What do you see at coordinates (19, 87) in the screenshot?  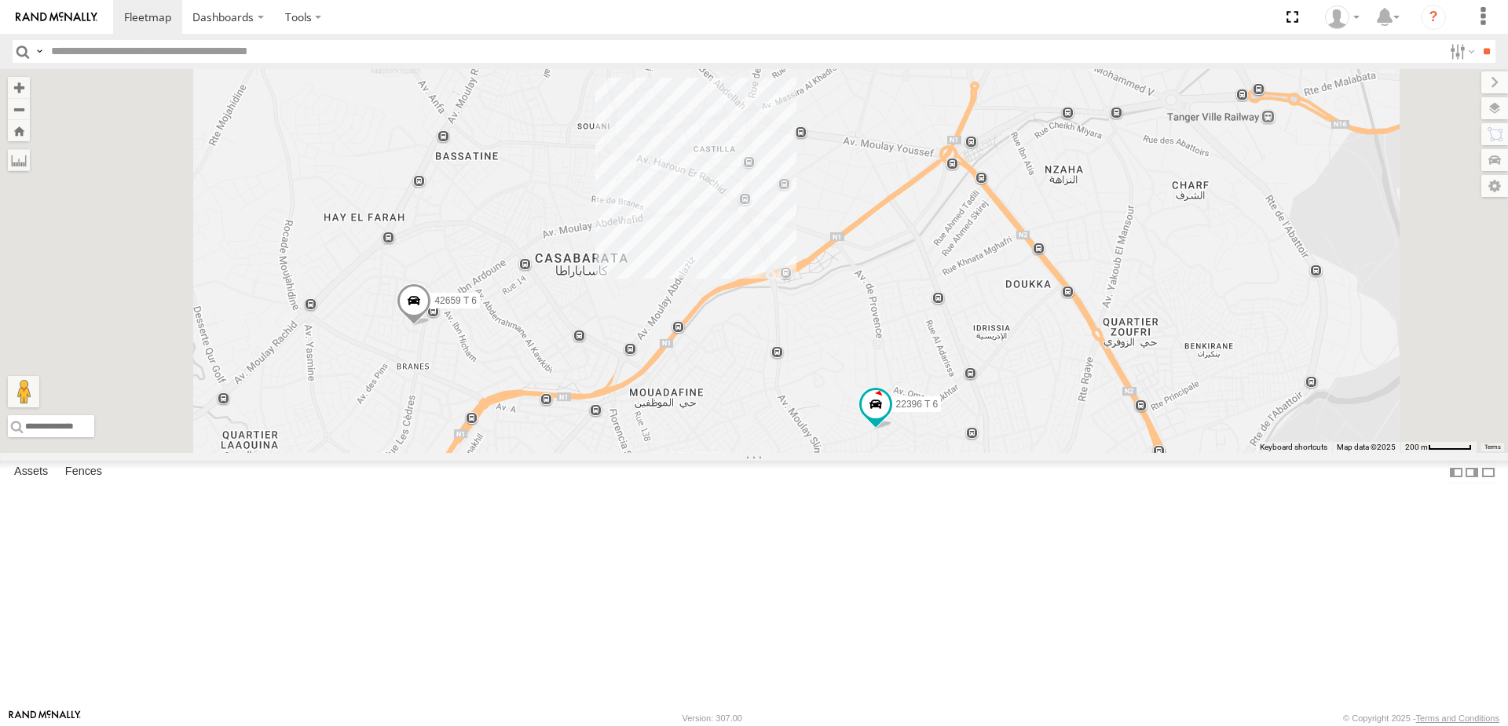 I see `button: Zoom in` at bounding box center [19, 87].